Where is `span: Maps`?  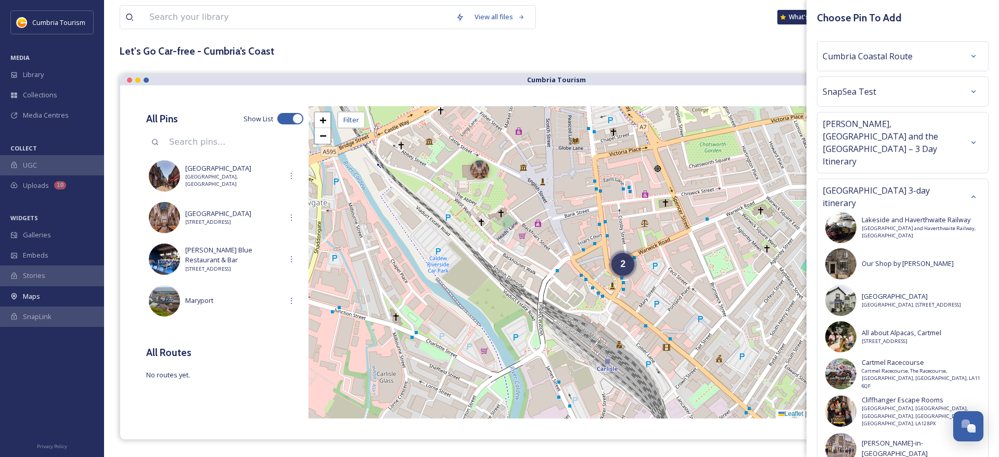
span: Maps is located at coordinates (31, 296).